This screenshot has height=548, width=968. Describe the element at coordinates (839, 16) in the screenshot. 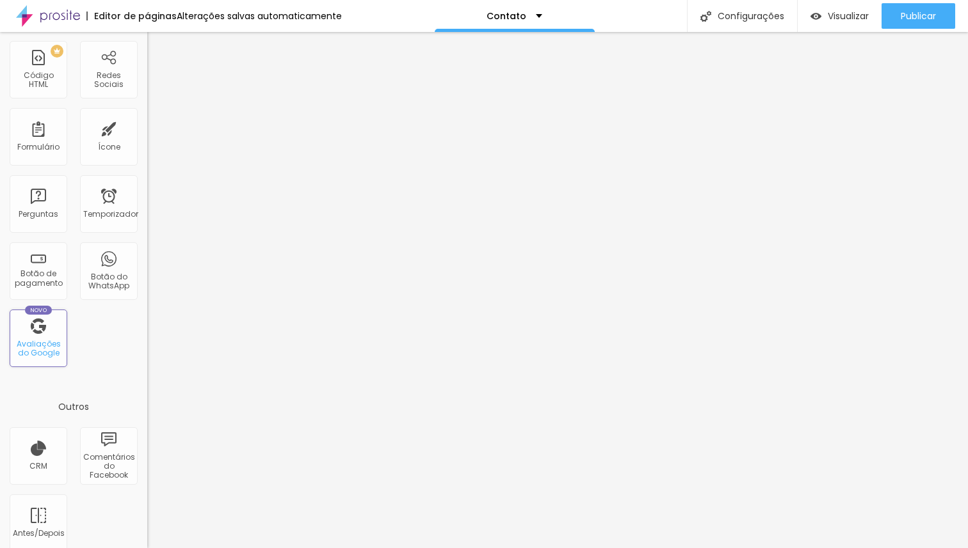

I see `button: Visualizar` at that location.